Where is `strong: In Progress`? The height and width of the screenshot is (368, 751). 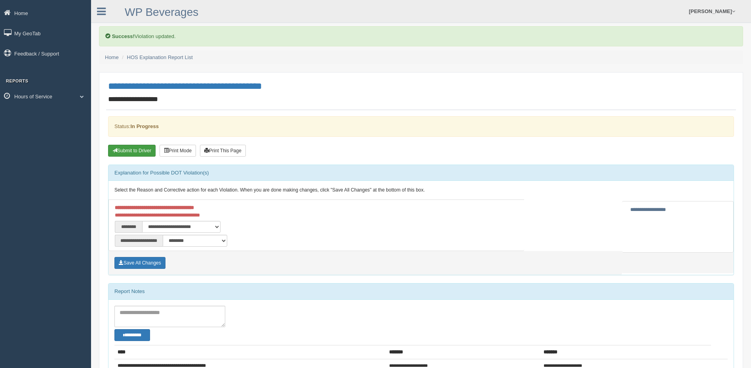 strong: In Progress is located at coordinates (145, 126).